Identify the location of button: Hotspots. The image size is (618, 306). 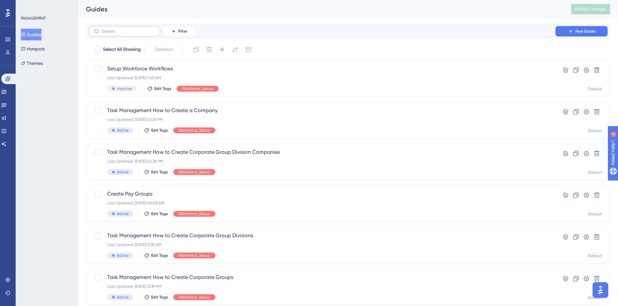
(33, 49).